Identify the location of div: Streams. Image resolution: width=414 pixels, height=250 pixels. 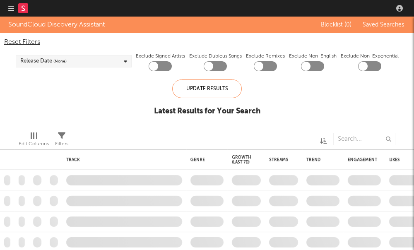
(279, 160).